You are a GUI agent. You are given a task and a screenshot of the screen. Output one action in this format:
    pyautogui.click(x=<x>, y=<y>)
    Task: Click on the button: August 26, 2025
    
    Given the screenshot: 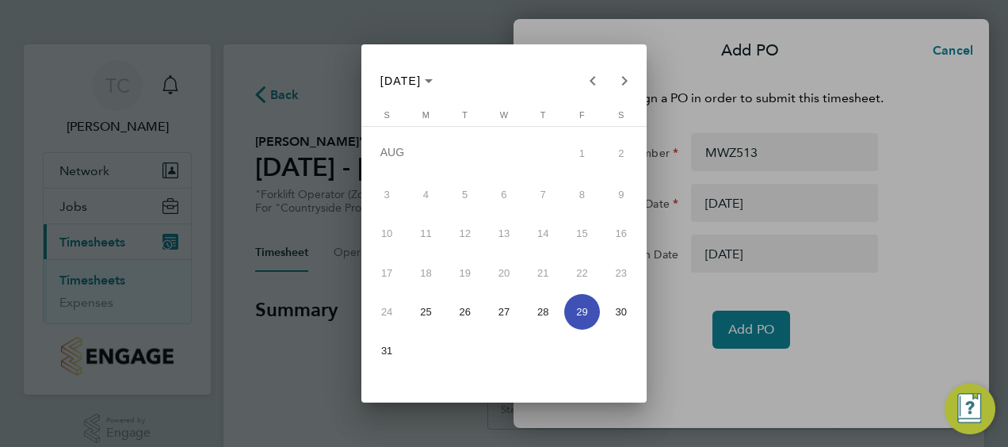 What is the action you would take?
    pyautogui.click(x=464, y=311)
    